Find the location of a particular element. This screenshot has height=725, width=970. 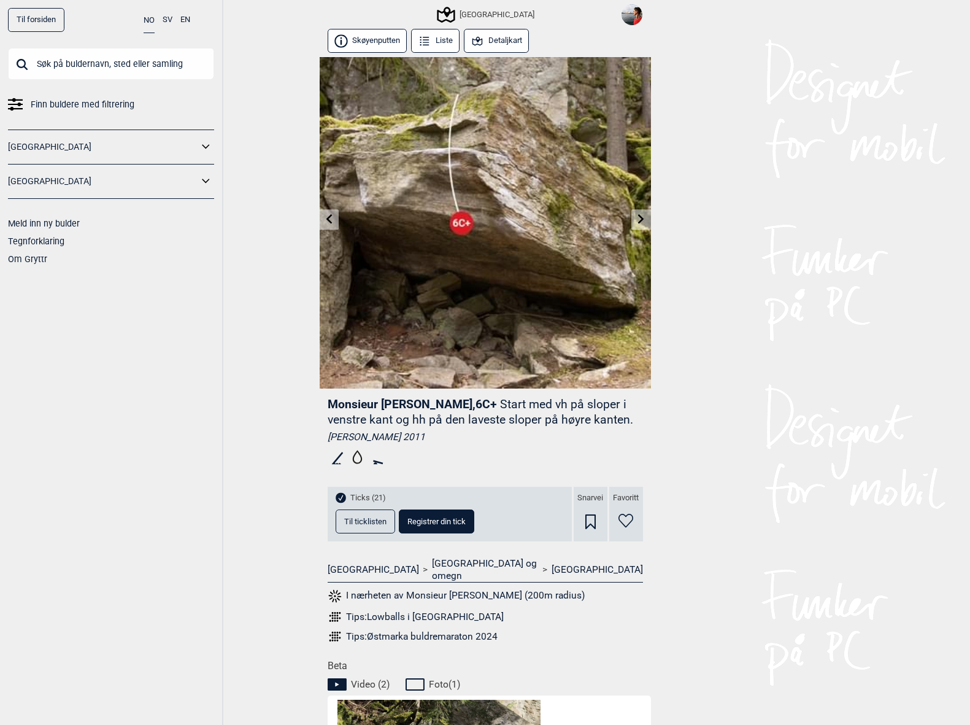

button: Liste is located at coordinates (436, 40).